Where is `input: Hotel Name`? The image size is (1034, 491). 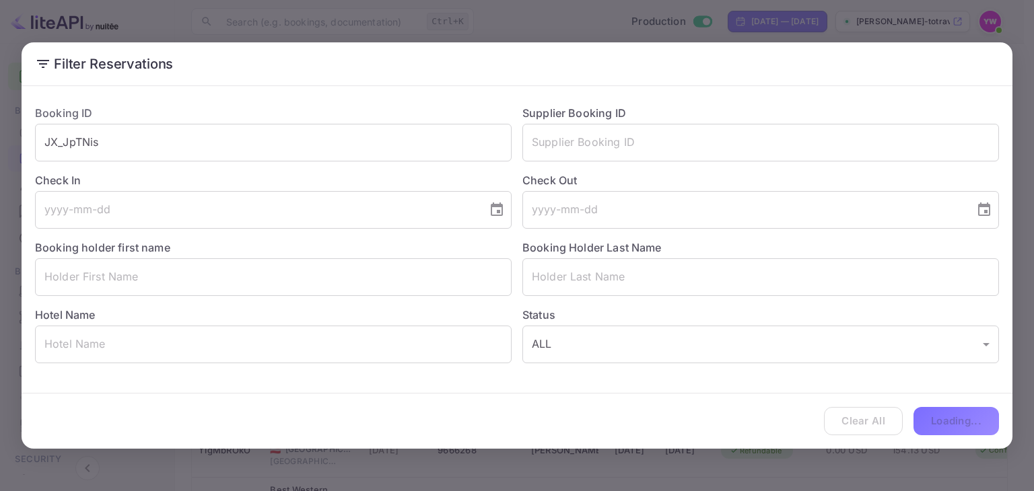 input: Hotel Name is located at coordinates (273, 345).